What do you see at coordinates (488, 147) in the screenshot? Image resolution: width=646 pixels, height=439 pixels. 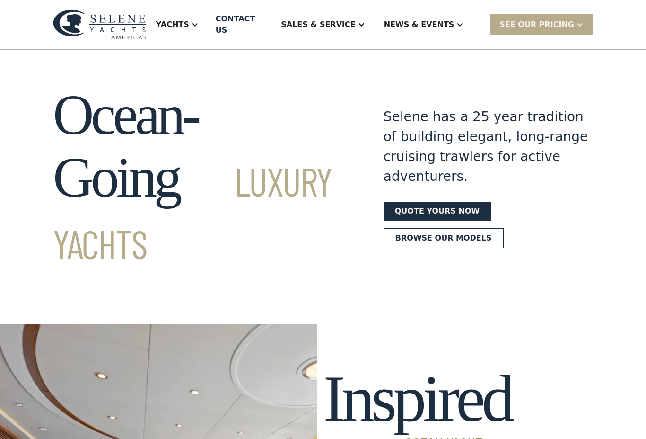 I see `div: Selene has a 25 year tradition of building elegant, long-range cruising trawlers for active adven...` at bounding box center [488, 147].